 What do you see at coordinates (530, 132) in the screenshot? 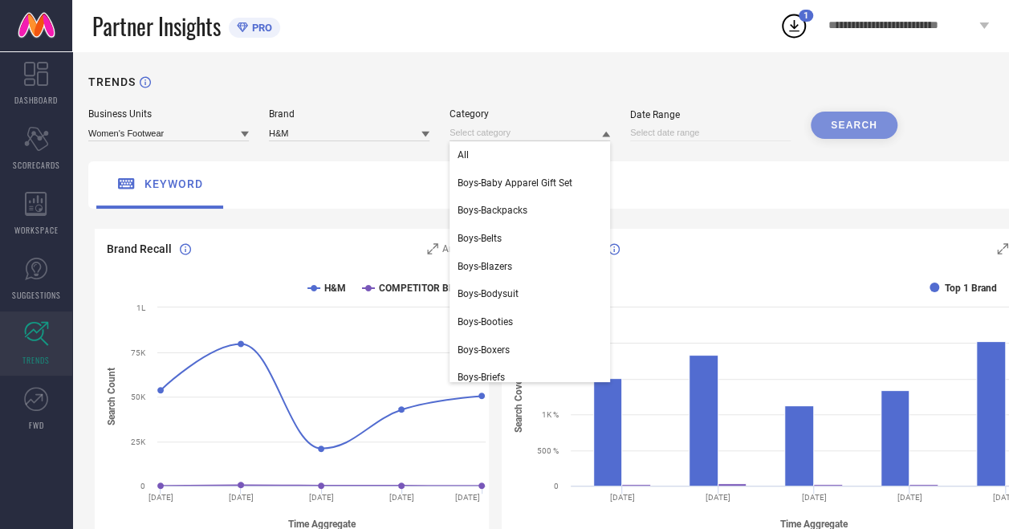
I see `input: Select category` at bounding box center [530, 132].